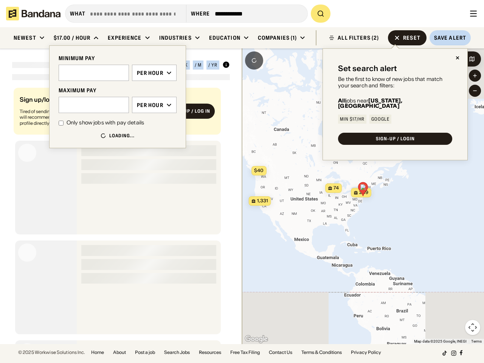 Image resolution: width=484 pixels, height=363 pixels. Describe the element at coordinates (473, 327) in the screenshot. I see `button: Map camera controls` at that location.